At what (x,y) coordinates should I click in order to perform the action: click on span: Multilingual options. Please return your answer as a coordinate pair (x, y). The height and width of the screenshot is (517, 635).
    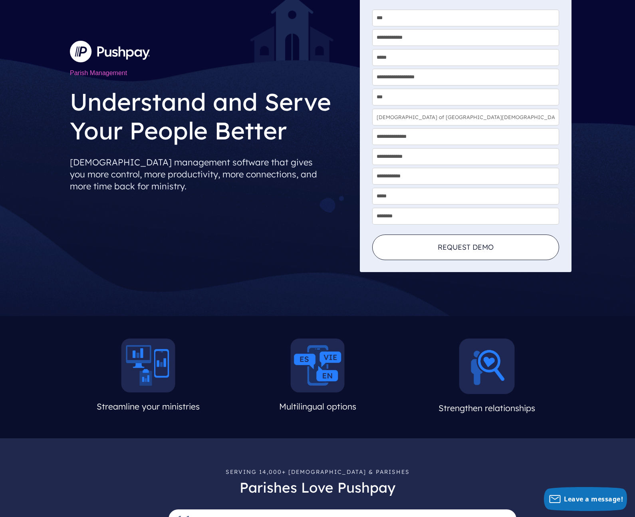
    Looking at the image, I should click on (317, 406).